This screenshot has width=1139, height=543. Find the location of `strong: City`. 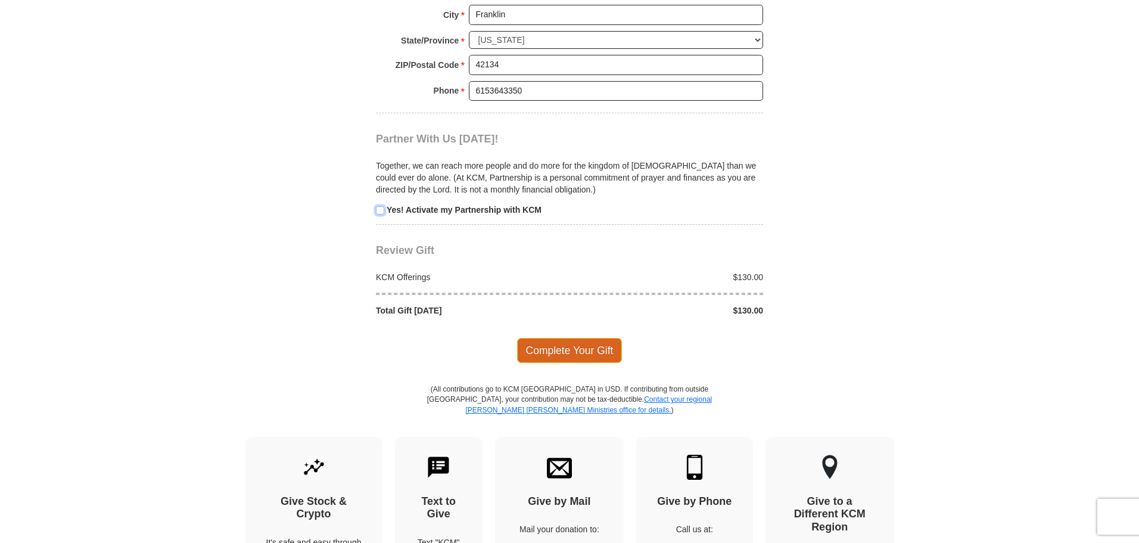

strong: City is located at coordinates (451, 15).